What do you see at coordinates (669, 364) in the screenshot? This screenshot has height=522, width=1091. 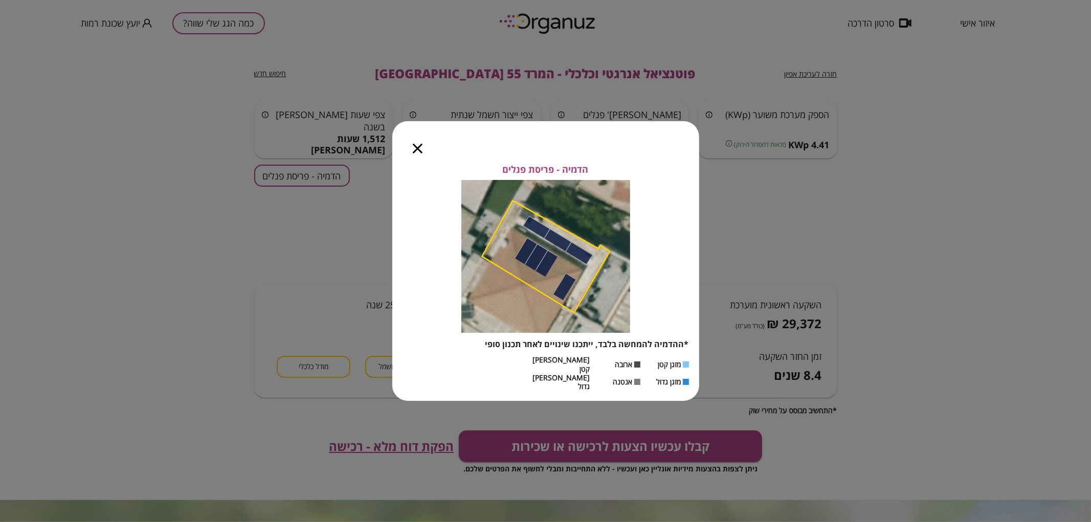 I see `span: מזגן קטן` at bounding box center [669, 364].